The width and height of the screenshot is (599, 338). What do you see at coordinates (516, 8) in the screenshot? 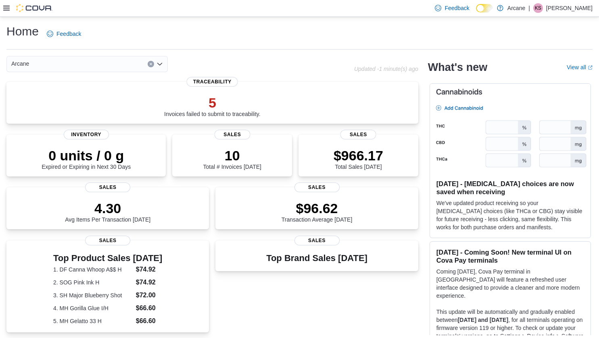
I see `p: Arcane` at bounding box center [516, 8].